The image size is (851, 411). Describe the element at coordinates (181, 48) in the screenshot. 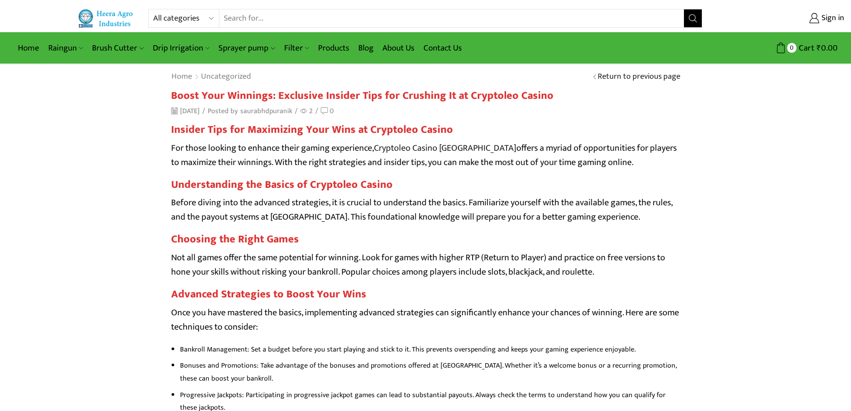

I see `a: Drip Irrigation` at that location.